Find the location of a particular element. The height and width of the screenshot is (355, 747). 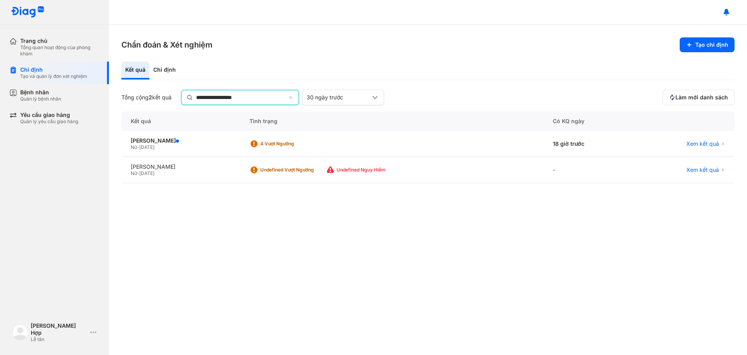

span: 2 is located at coordinates (150, 97).